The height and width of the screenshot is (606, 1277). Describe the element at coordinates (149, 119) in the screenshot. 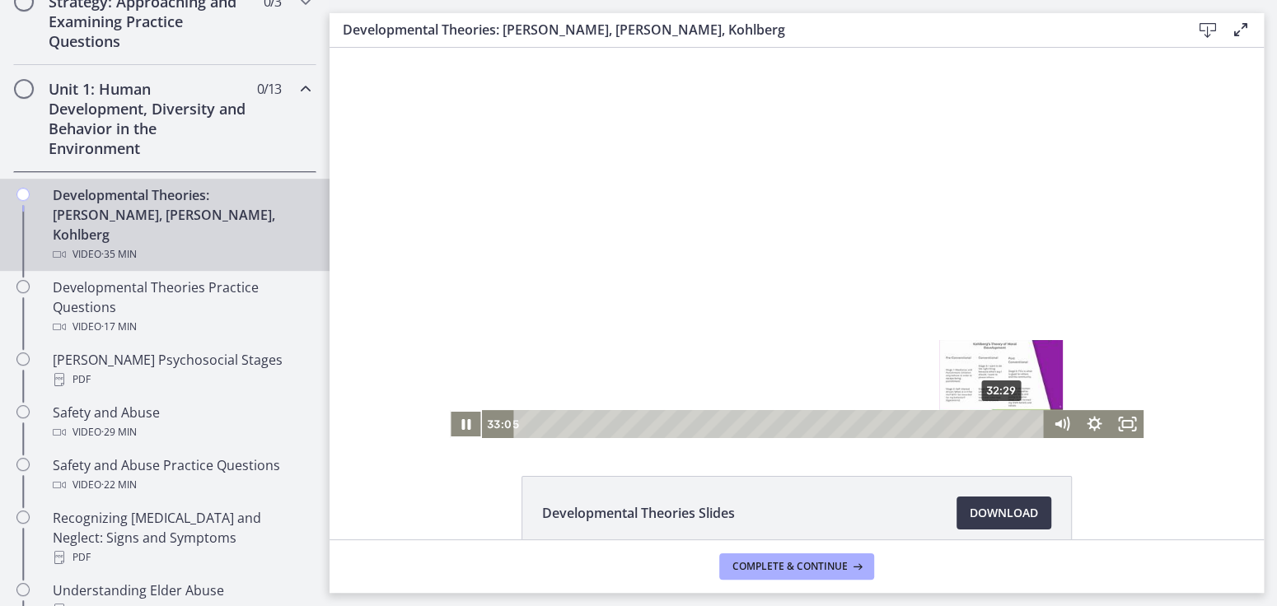

I see `h2: Unit 1: Human Development, Diversity and Behavior in the Environment` at that location.